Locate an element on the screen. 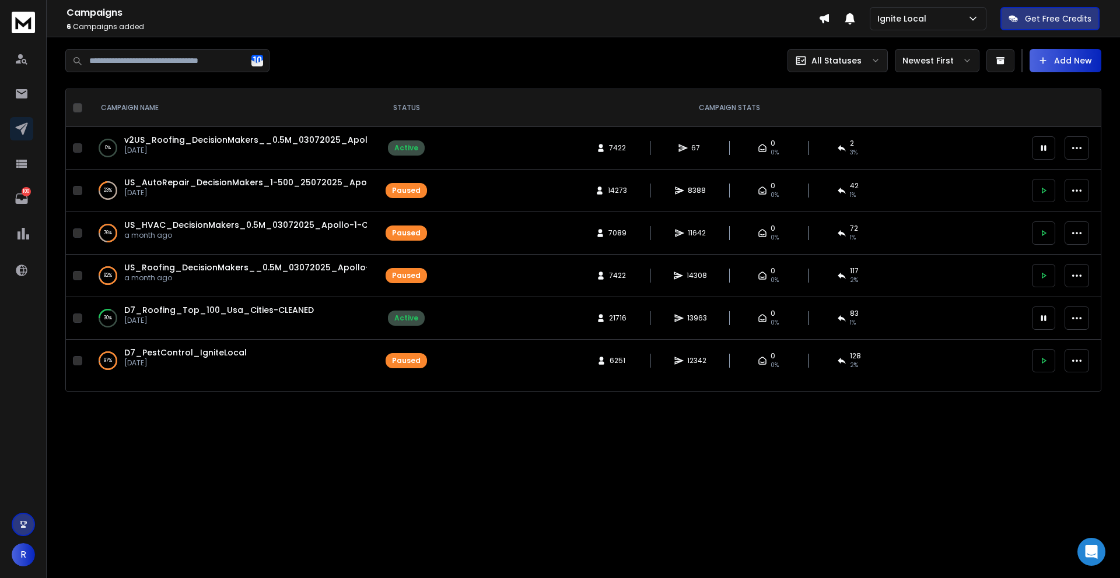  p: 0 % is located at coordinates (108, 148).